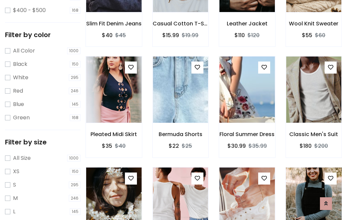 This screenshot has width=342, height=220. Describe the element at coordinates (22, 158) in the screenshot. I see `label: All Size` at that location.